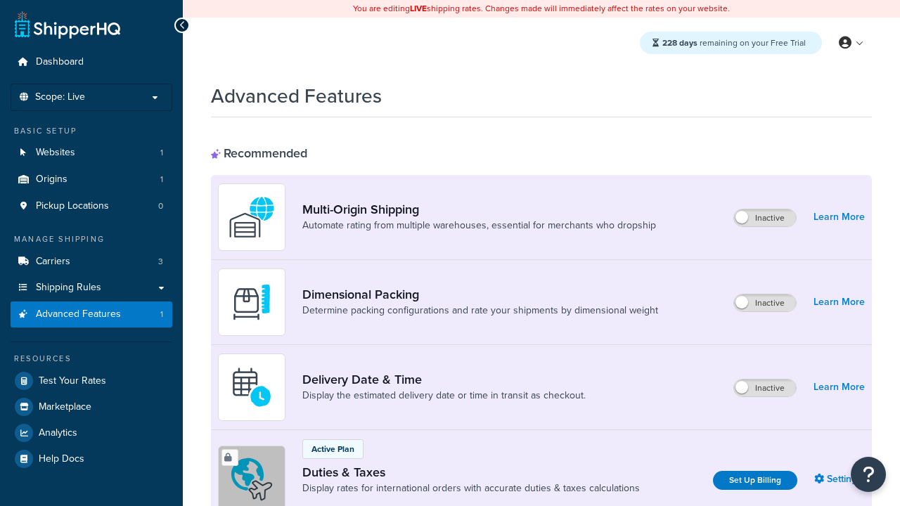 The width and height of the screenshot is (900, 506). What do you see at coordinates (91, 206) in the screenshot?
I see `a: Pickup Locations0` at bounding box center [91, 206].